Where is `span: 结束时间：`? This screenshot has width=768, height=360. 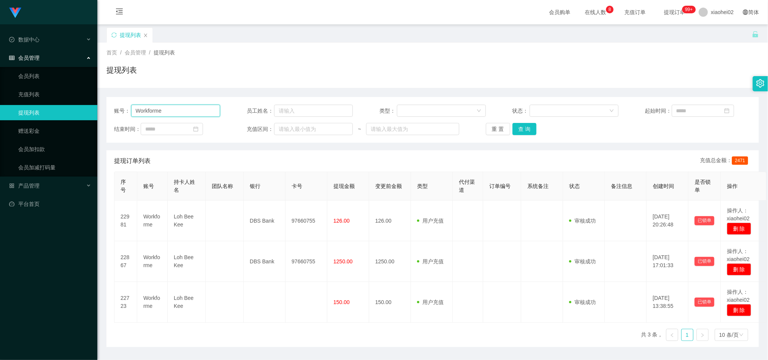
span: 结束时间： is located at coordinates (127, 129).